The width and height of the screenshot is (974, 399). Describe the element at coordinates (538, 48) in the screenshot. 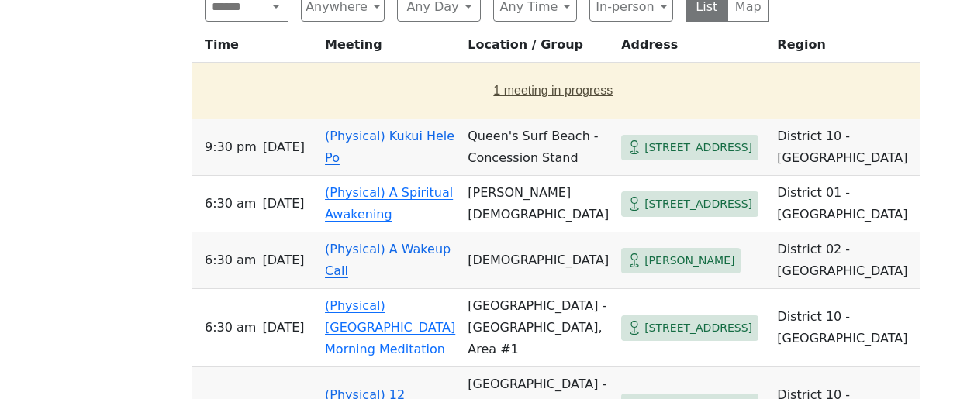

I see `th: Location / Group` at that location.